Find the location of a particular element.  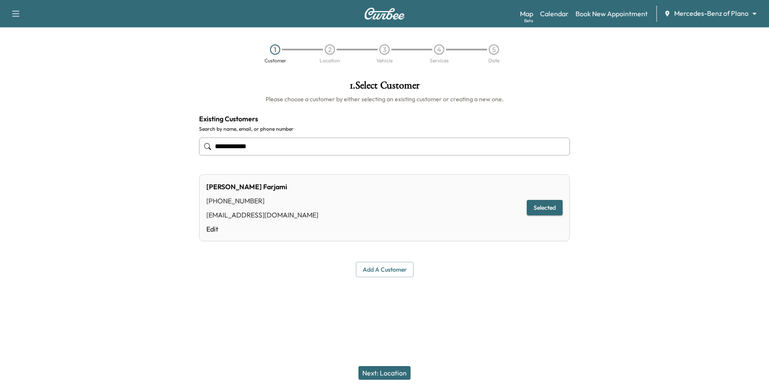

h1: 1 . Select Customer is located at coordinates (384, 88).